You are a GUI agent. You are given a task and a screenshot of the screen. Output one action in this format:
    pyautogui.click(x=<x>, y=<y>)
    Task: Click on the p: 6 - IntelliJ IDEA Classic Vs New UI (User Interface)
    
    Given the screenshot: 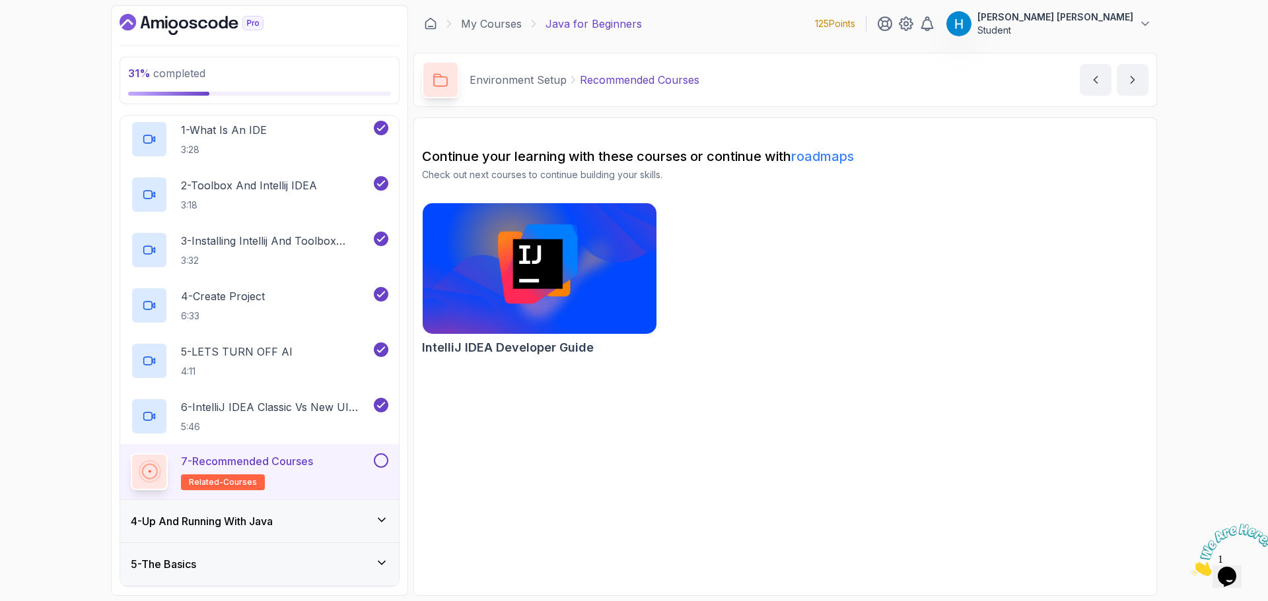 What is the action you would take?
    pyautogui.click(x=276, y=407)
    